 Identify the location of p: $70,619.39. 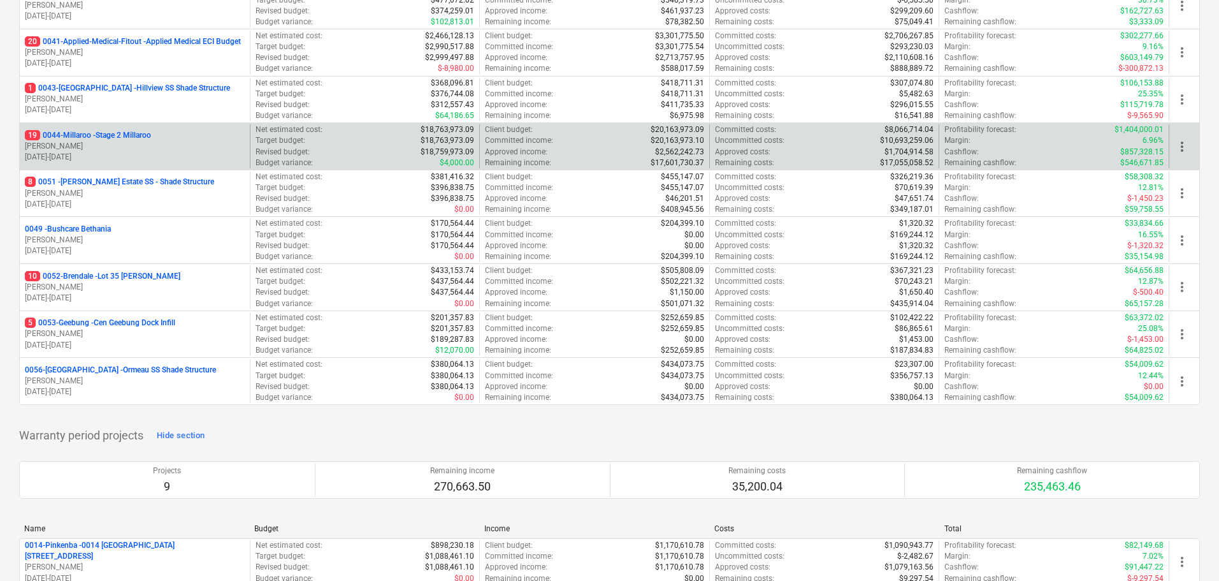
(914, 187).